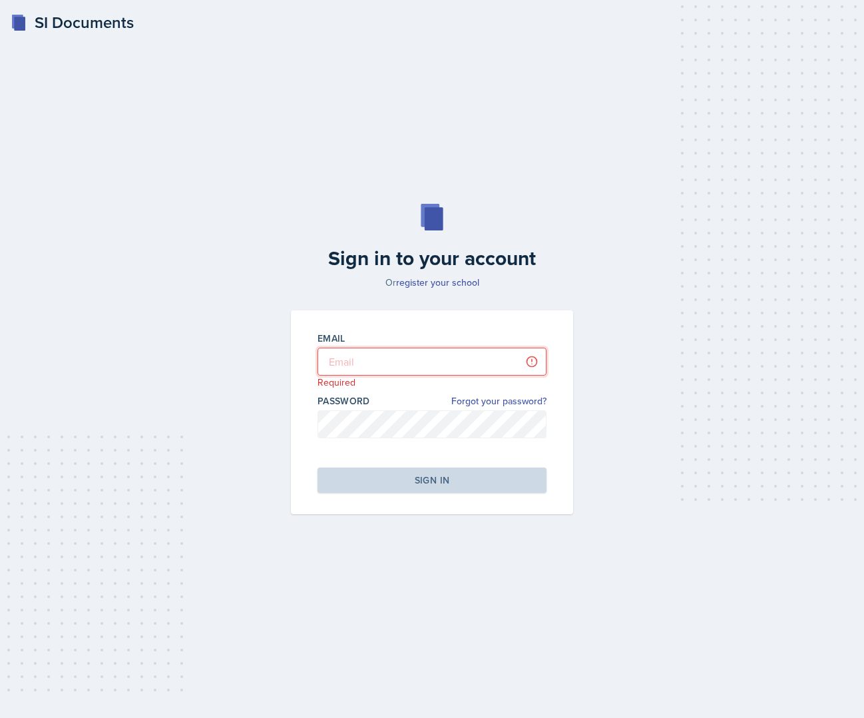  What do you see at coordinates (432, 382) in the screenshot?
I see `p: Required` at bounding box center [432, 382].